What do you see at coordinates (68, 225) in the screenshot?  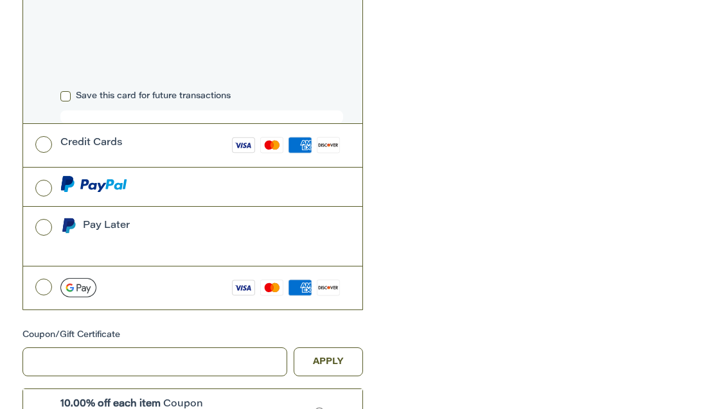 I see `img: Pay Later icon` at bounding box center [68, 225].